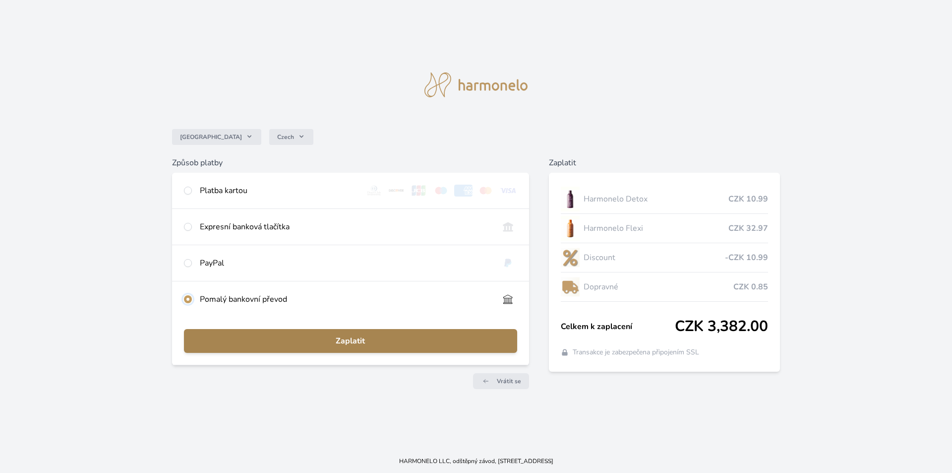  Describe the element at coordinates (570, 257) in the screenshot. I see `img: discount-lo.png` at that location.